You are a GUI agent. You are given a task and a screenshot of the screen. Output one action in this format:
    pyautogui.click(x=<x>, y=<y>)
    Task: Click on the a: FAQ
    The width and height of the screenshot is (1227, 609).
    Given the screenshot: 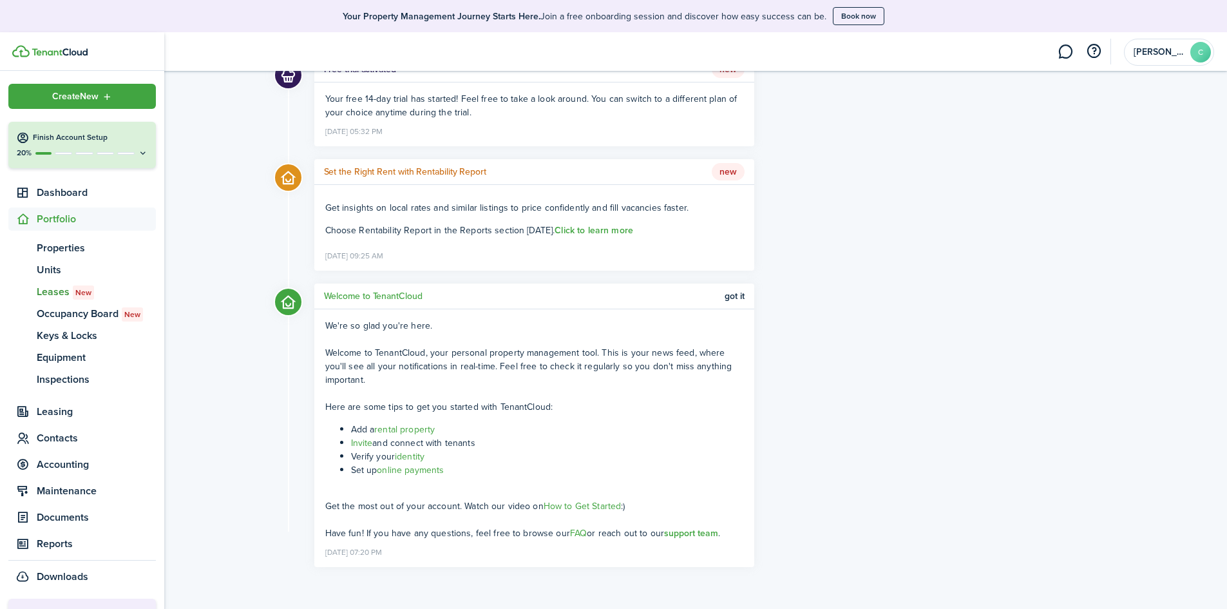 What is the action you would take?
    pyautogui.click(x=578, y=533)
    